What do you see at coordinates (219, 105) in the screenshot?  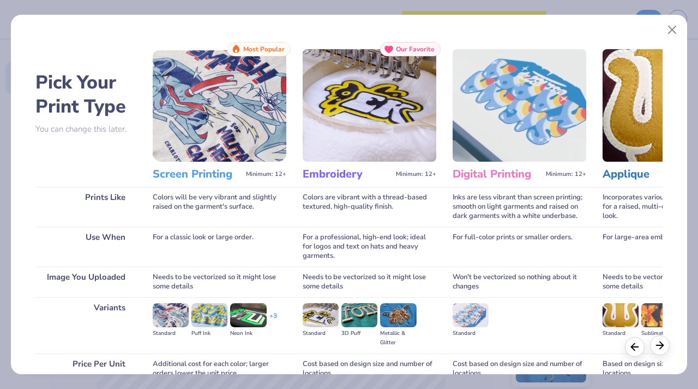 I see `img: Screen Printing` at bounding box center [219, 105].